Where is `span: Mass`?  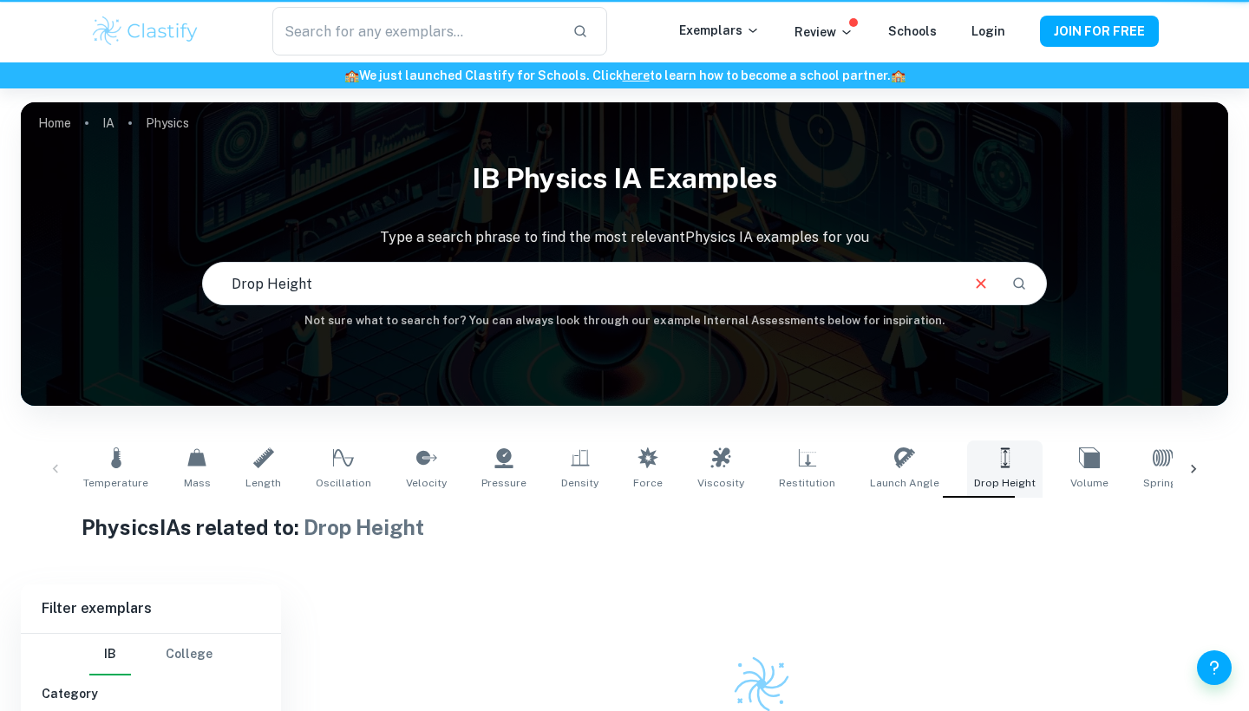
span: Mass is located at coordinates (197, 483).